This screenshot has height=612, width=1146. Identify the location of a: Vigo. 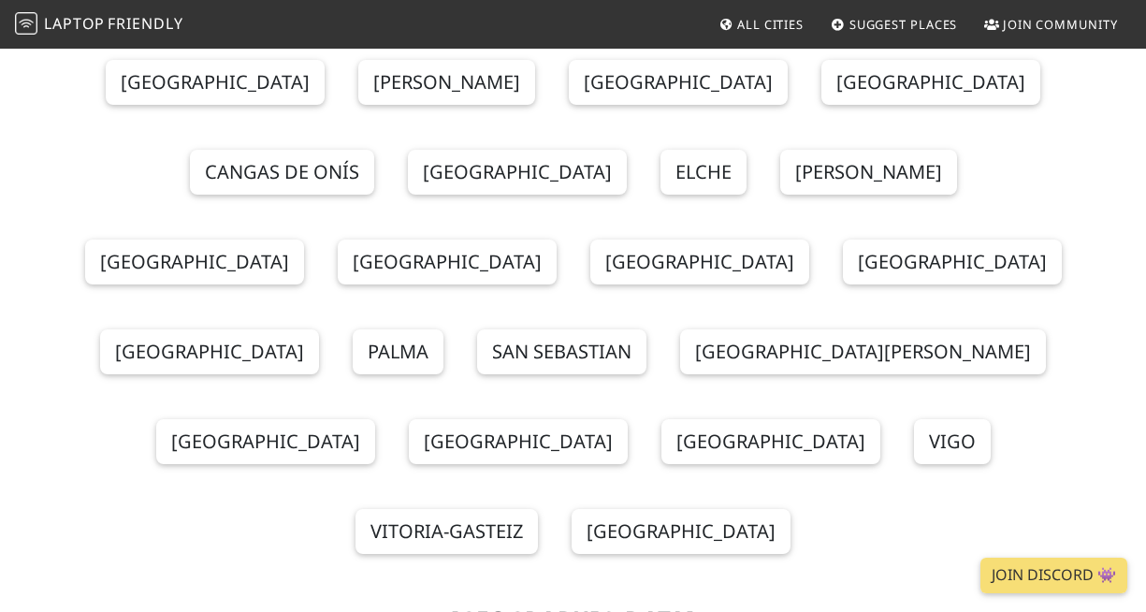
(952, 441).